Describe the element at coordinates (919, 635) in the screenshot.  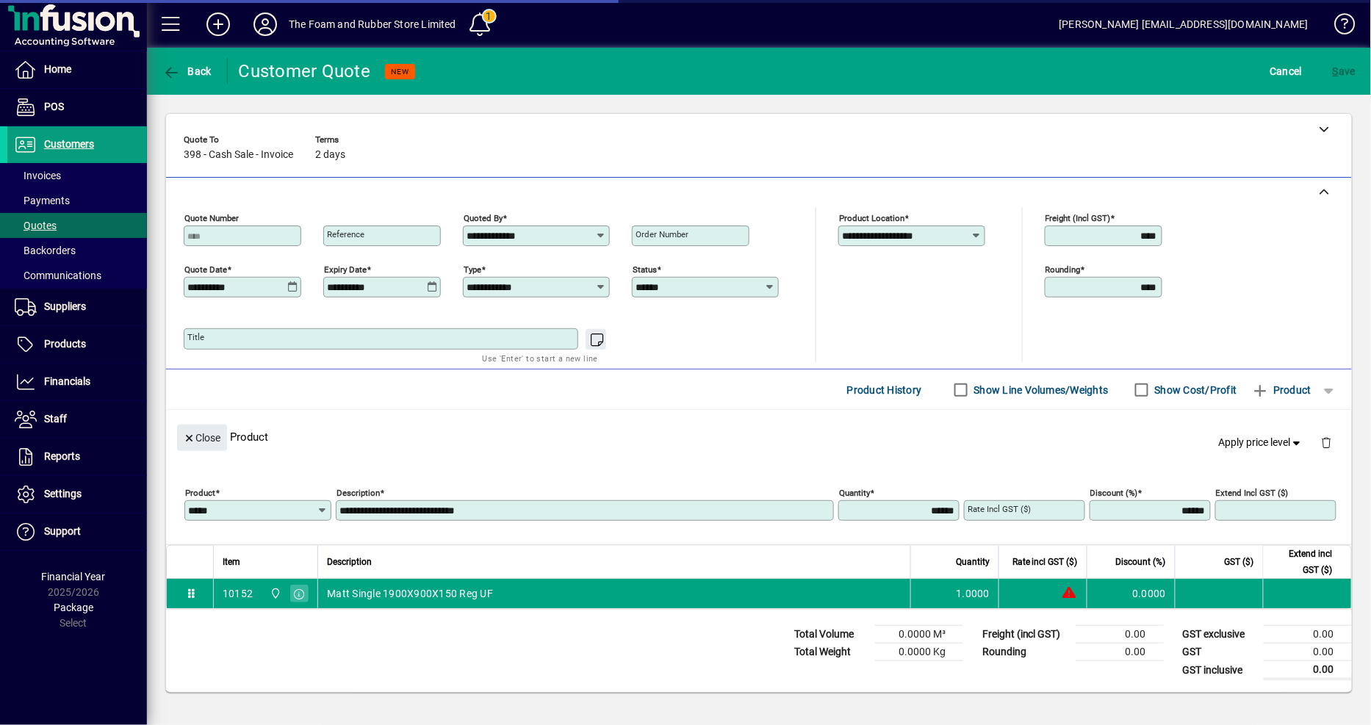
I see `td: 0.0000 M³` at that location.